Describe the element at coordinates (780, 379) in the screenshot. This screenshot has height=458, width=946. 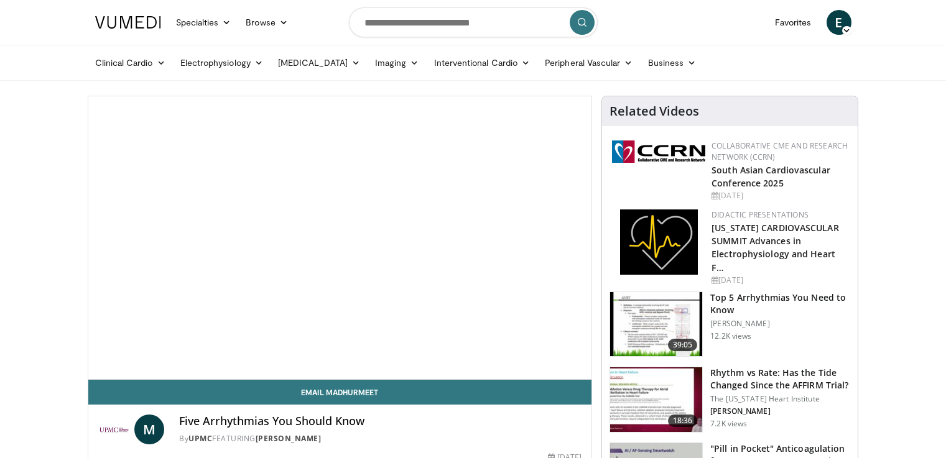
I see `h3: Rhythm vs Rate: Has the Tide Changed Since the AFFIRM Trial?` at that location.